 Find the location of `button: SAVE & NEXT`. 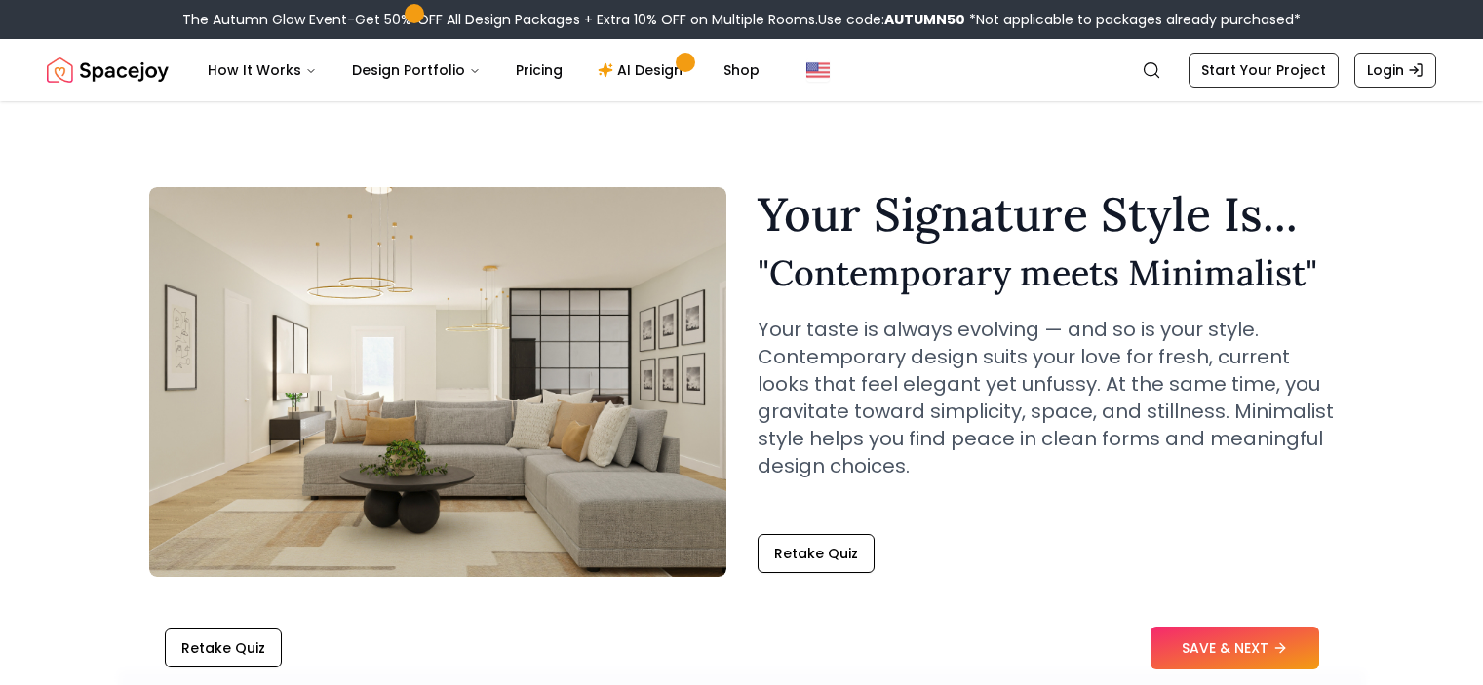

button: SAVE & NEXT is located at coordinates (1234, 648).